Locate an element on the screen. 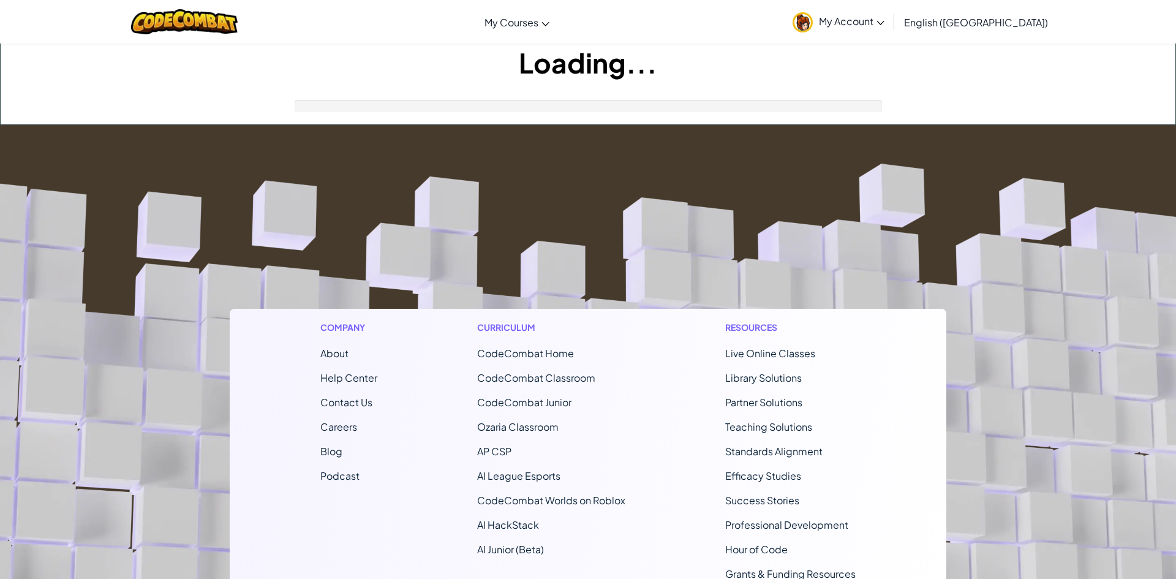  a: About is located at coordinates (335, 353).